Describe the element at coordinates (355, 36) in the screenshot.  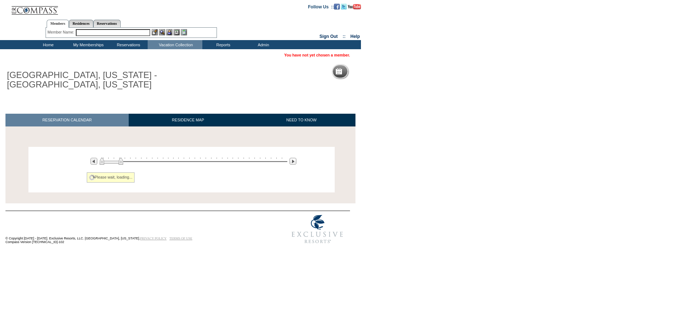
I see `a: Help` at that location.